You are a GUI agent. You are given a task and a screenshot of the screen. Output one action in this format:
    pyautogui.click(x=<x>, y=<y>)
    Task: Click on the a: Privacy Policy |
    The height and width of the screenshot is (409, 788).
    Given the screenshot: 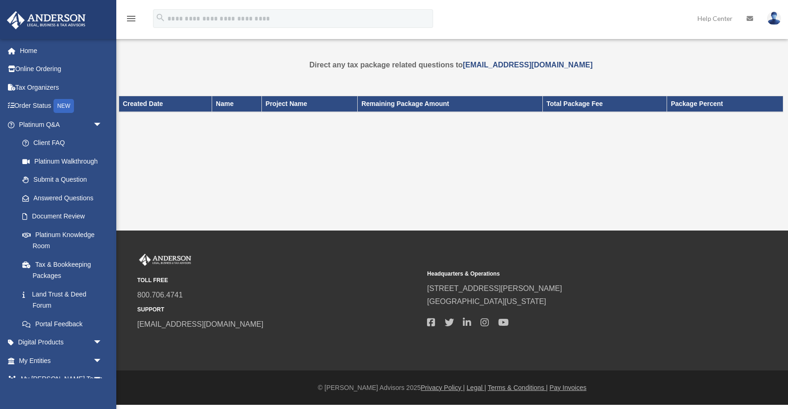 What is the action you would take?
    pyautogui.click(x=443, y=388)
    